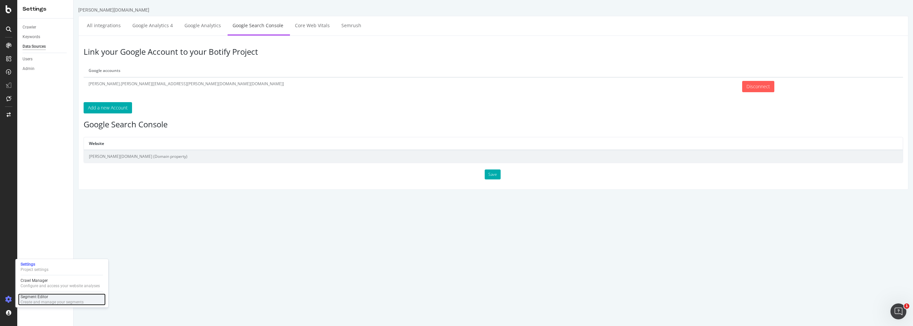  Describe the element at coordinates (52, 297) in the screenshot. I see `div: Segment Editor` at that location.